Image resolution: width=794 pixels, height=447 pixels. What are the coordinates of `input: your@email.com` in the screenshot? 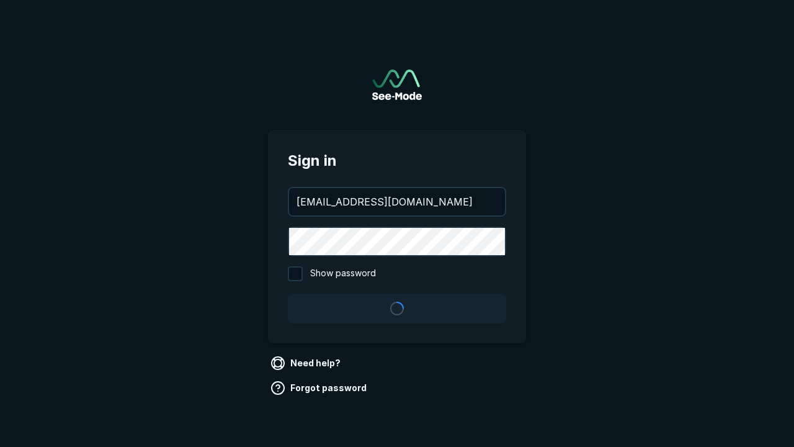 It's located at (397, 202).